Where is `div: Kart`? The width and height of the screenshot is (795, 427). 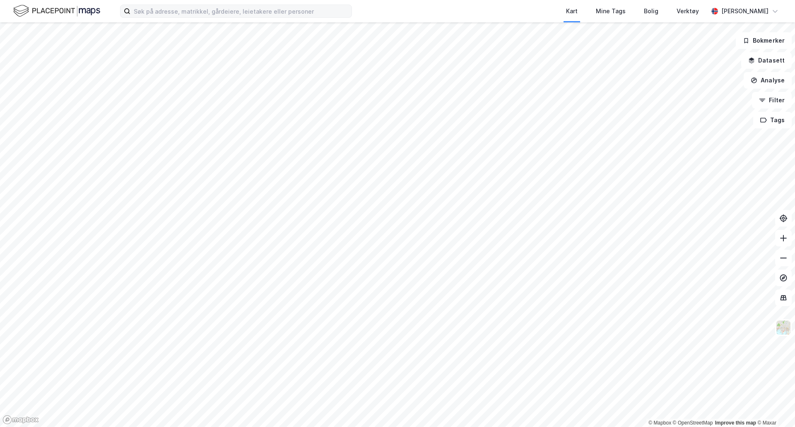
div: Kart is located at coordinates (572, 11).